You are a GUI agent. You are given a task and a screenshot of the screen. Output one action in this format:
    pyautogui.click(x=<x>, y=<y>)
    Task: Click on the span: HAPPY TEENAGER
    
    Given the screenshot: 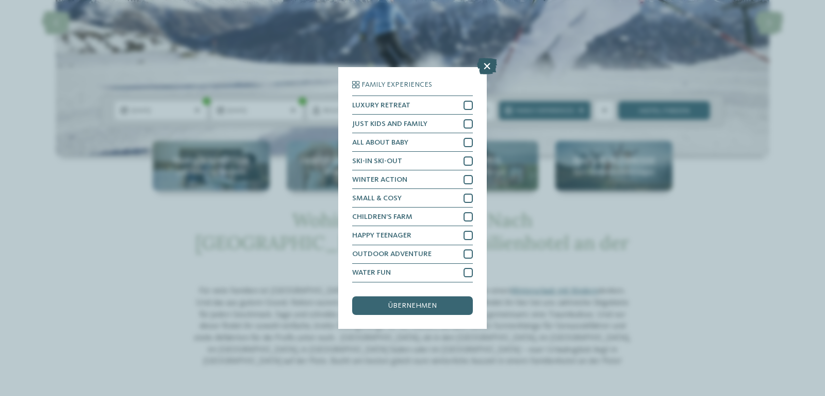 What is the action you would take?
    pyautogui.click(x=382, y=235)
    